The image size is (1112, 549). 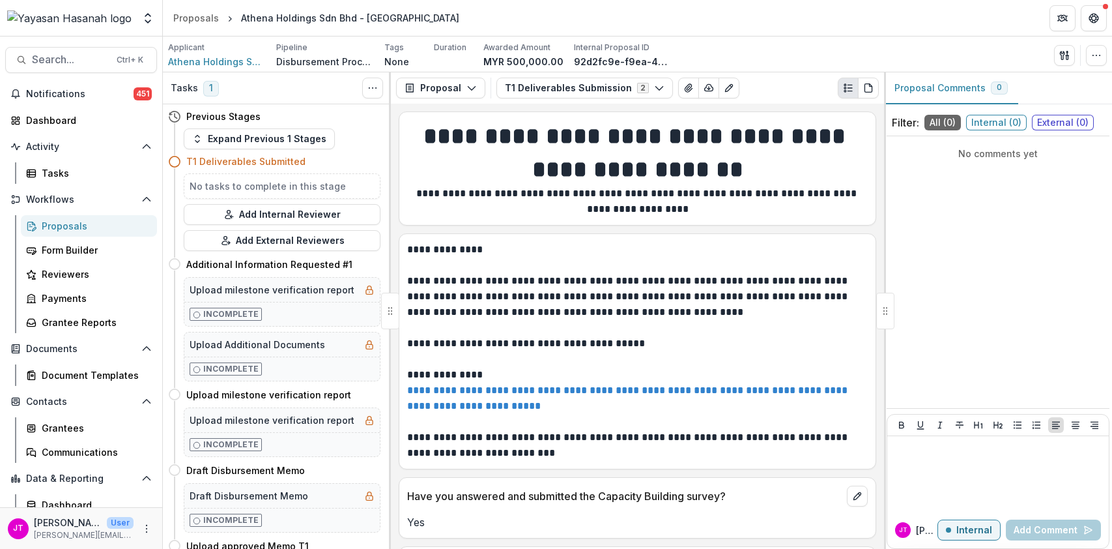 What do you see at coordinates (94, 298) in the screenshot?
I see `div: Payments` at bounding box center [94, 298].